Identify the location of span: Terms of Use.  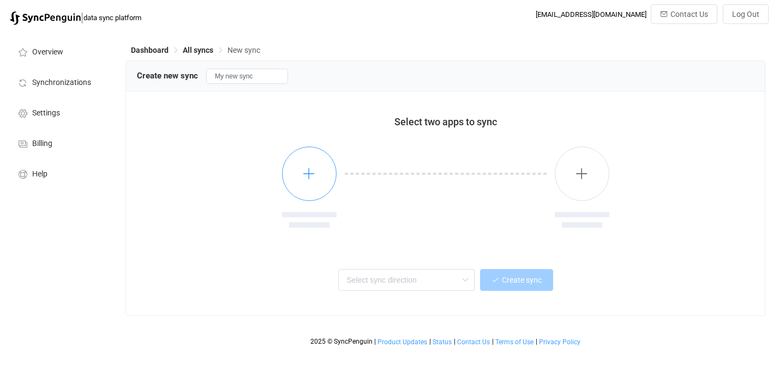
(514, 342).